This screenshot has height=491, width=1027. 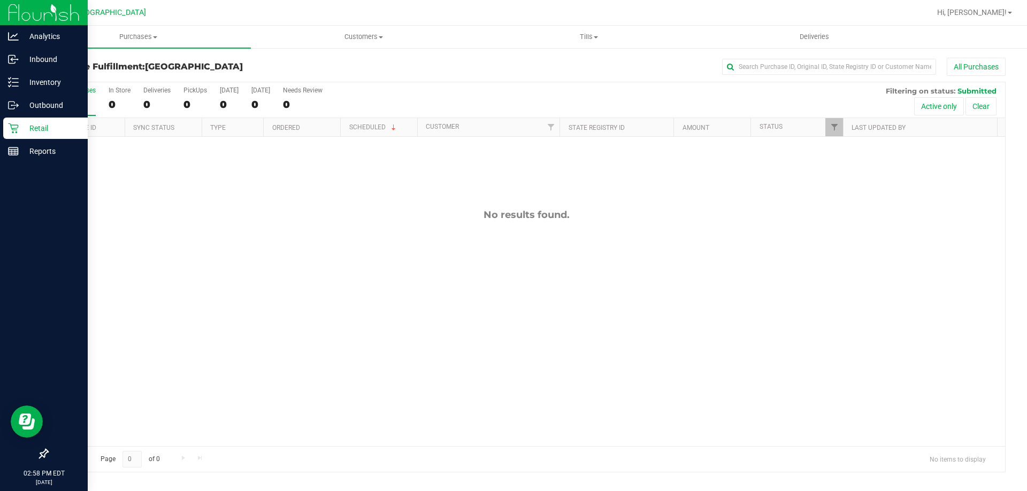 What do you see at coordinates (13, 36) in the screenshot?
I see `inline-svg: Analytics` at bounding box center [13, 36].